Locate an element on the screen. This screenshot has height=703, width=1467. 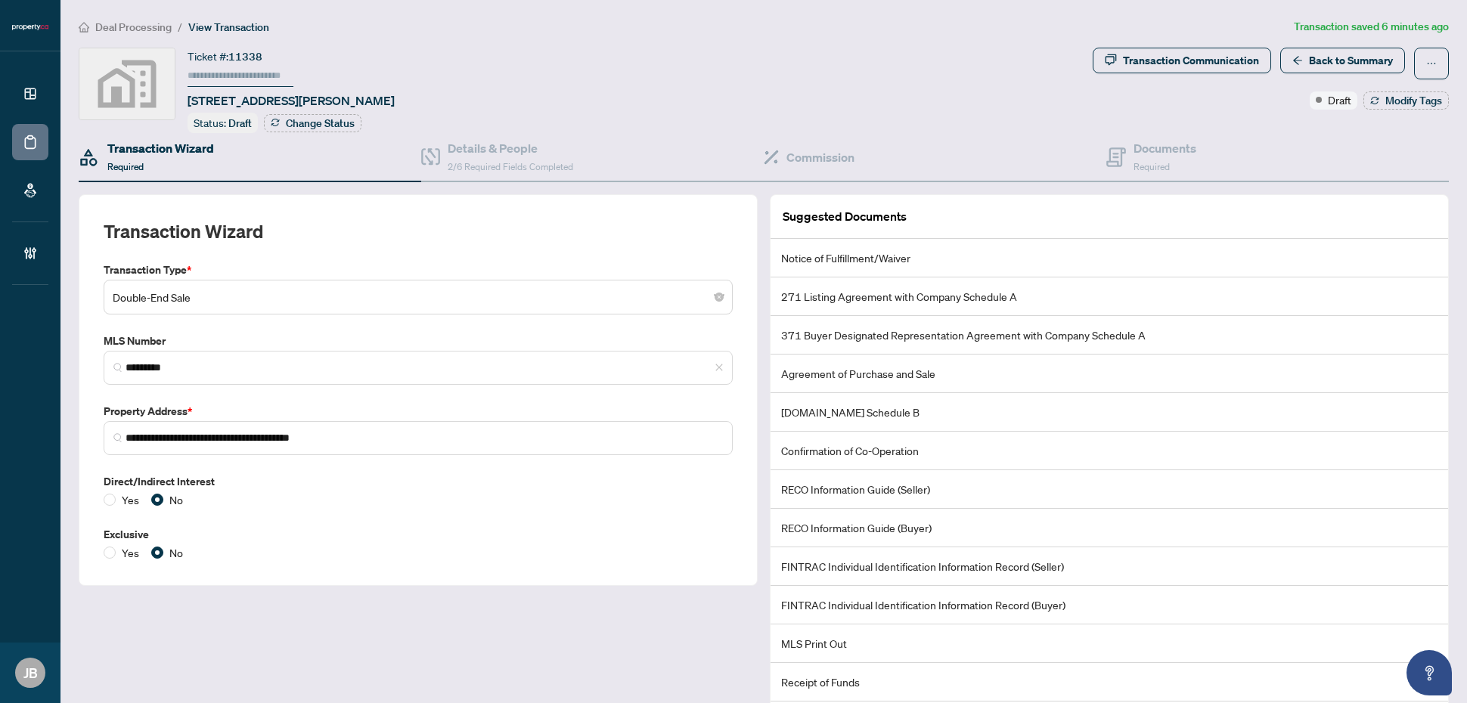
span: Change Status is located at coordinates (320, 123).